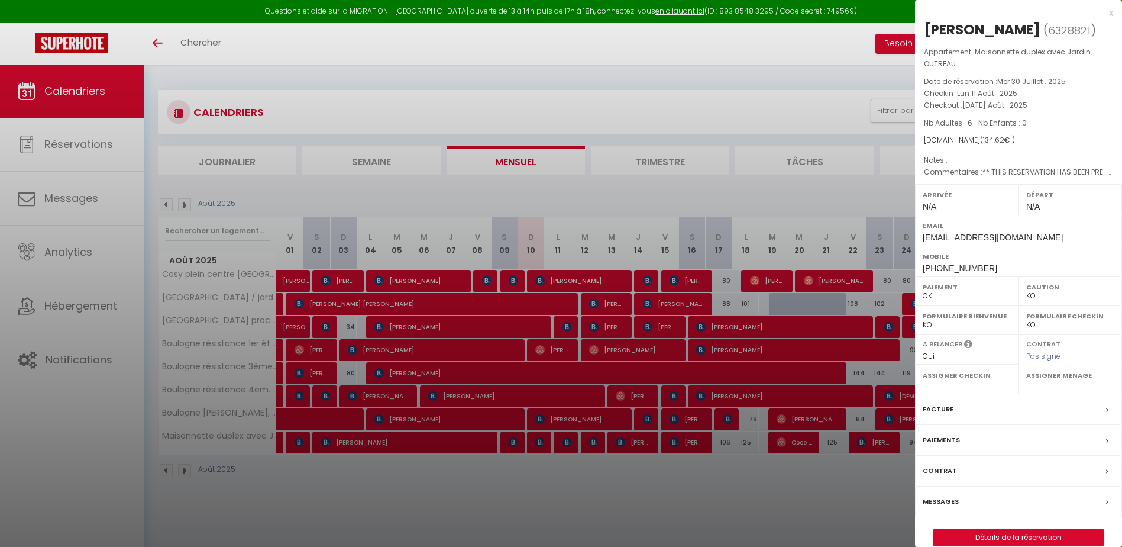 The height and width of the screenshot is (547, 1122). I want to click on p: Appartement :, so click(1019, 58).